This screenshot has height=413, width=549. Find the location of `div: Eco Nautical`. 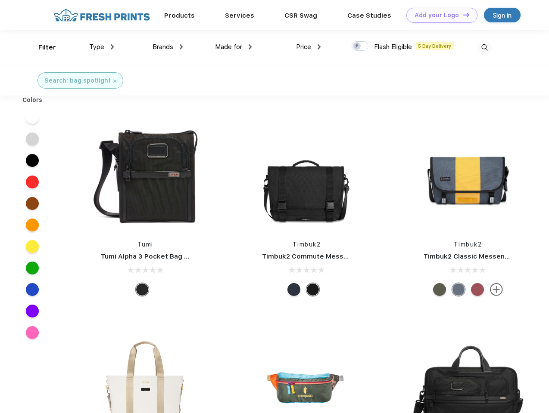

div: Eco Nautical is located at coordinates (294, 290).